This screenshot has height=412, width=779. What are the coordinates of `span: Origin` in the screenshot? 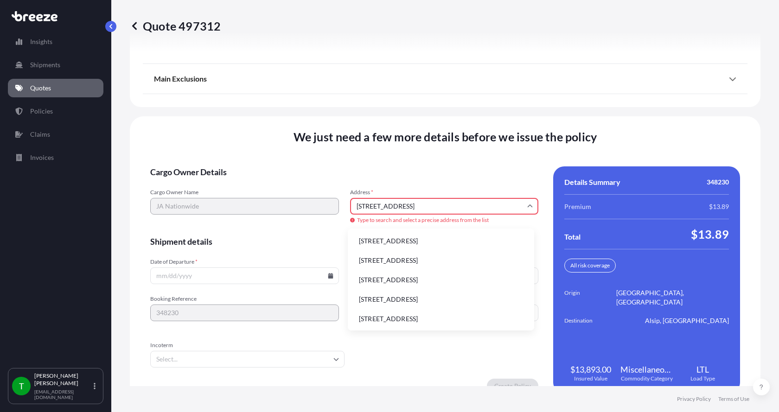 It's located at (591, 298).